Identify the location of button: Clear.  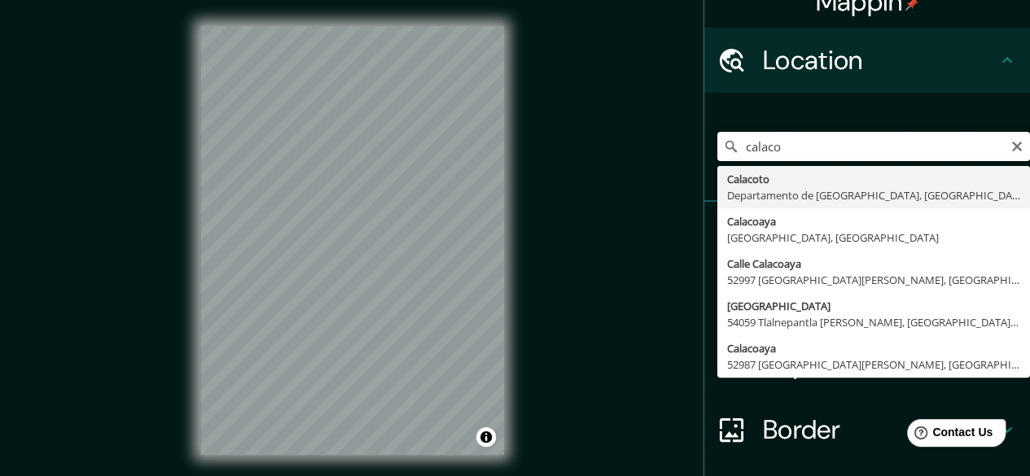
(1017, 145).